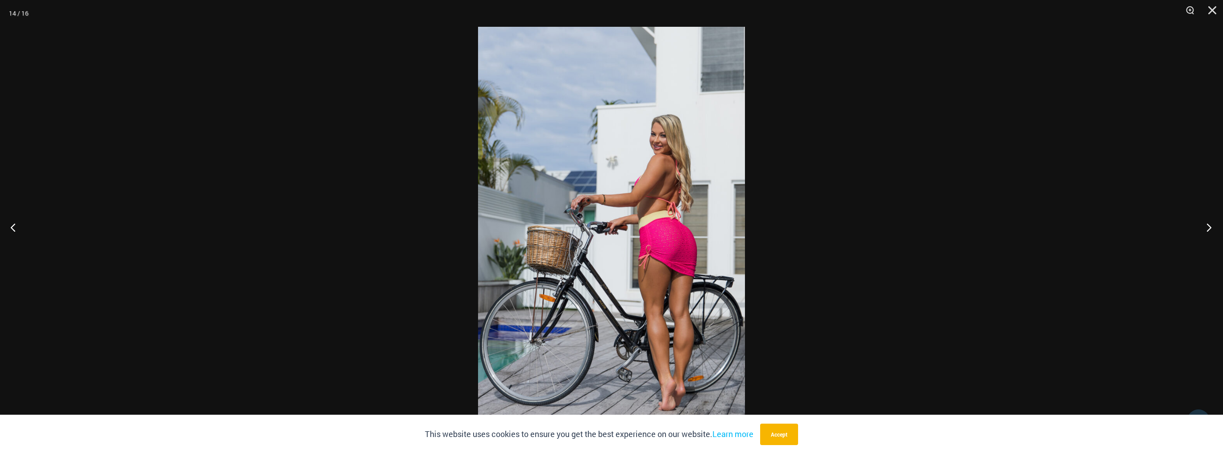 The height and width of the screenshot is (454, 1223). What do you see at coordinates (1206, 227) in the screenshot?
I see `button: Next` at bounding box center [1206, 227].